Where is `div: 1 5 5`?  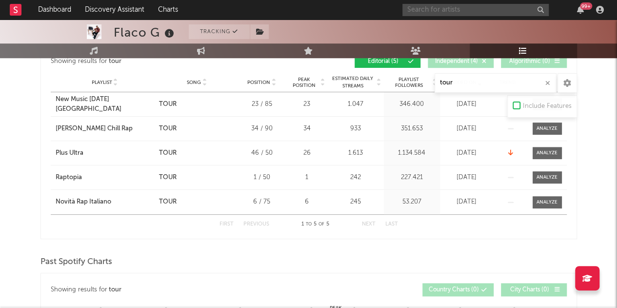
div: 1 5 5 is located at coordinates (316, 224).